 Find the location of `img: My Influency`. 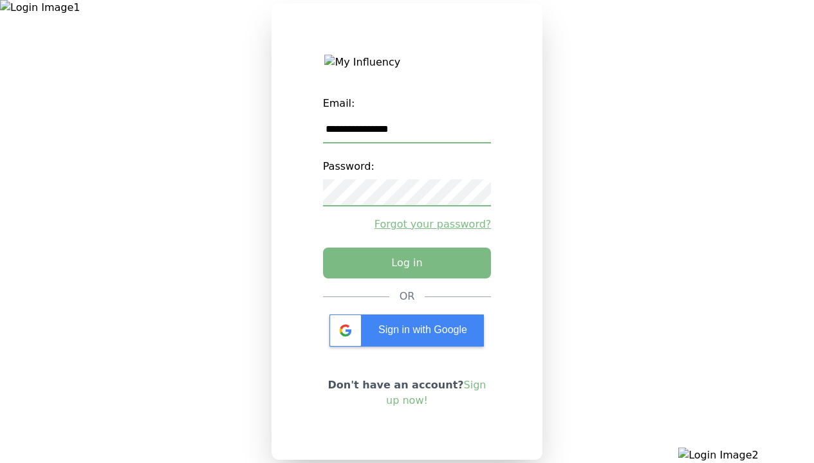

img: My Influency is located at coordinates (407, 62).